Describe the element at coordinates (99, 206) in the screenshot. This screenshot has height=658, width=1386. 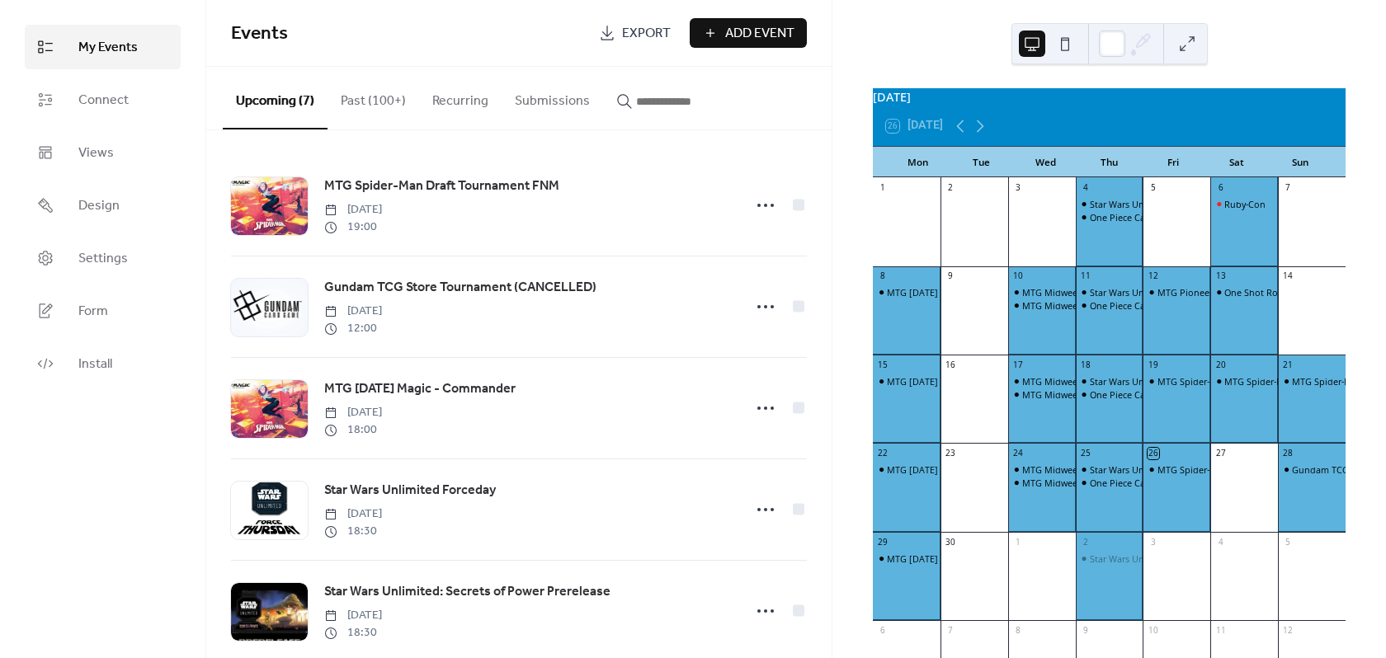
I see `span: Design` at that location.